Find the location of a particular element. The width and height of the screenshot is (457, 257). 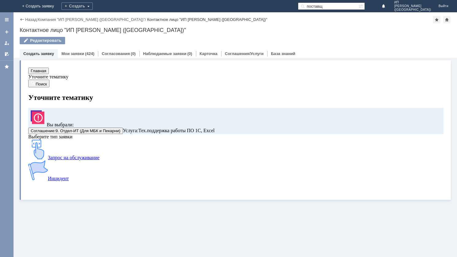

a: Соглашения/Услуги is located at coordinates (244, 53).